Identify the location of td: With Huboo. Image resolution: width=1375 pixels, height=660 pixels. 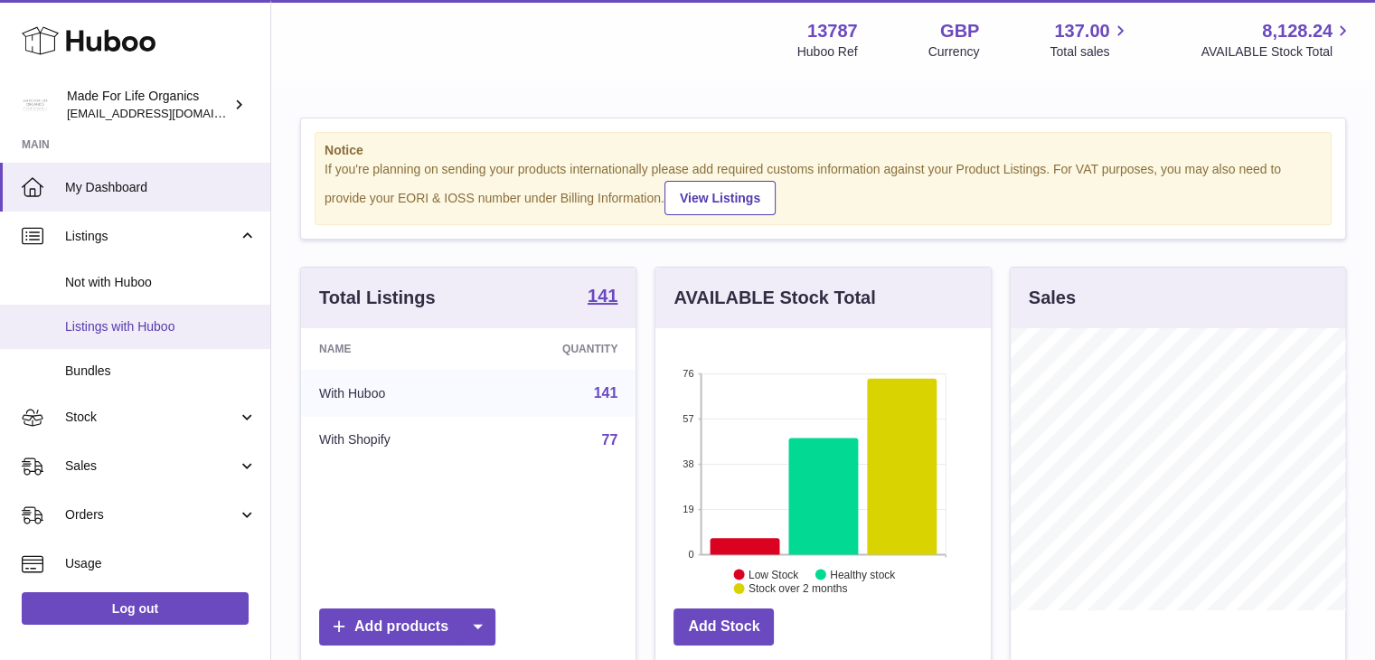
(391, 393).